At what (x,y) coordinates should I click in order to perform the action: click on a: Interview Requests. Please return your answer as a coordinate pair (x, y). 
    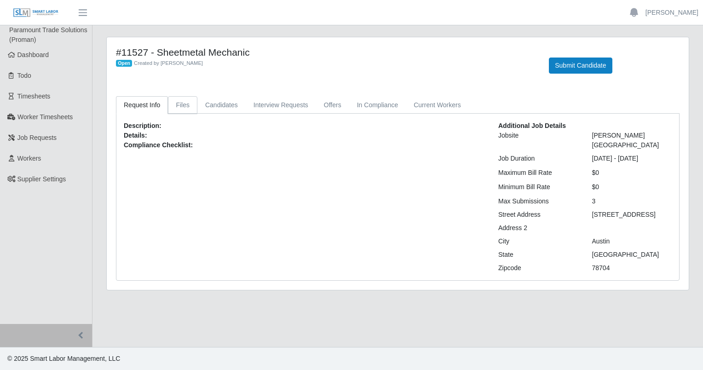
    Looking at the image, I should click on (281, 105).